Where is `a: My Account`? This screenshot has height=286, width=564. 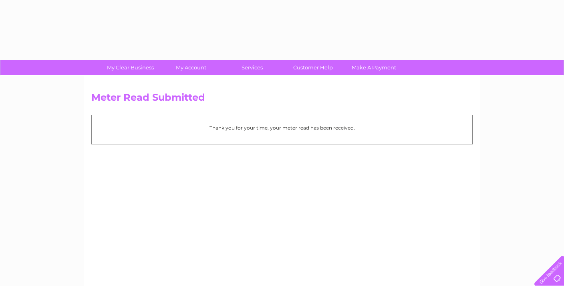
a: My Account is located at coordinates (191, 67).